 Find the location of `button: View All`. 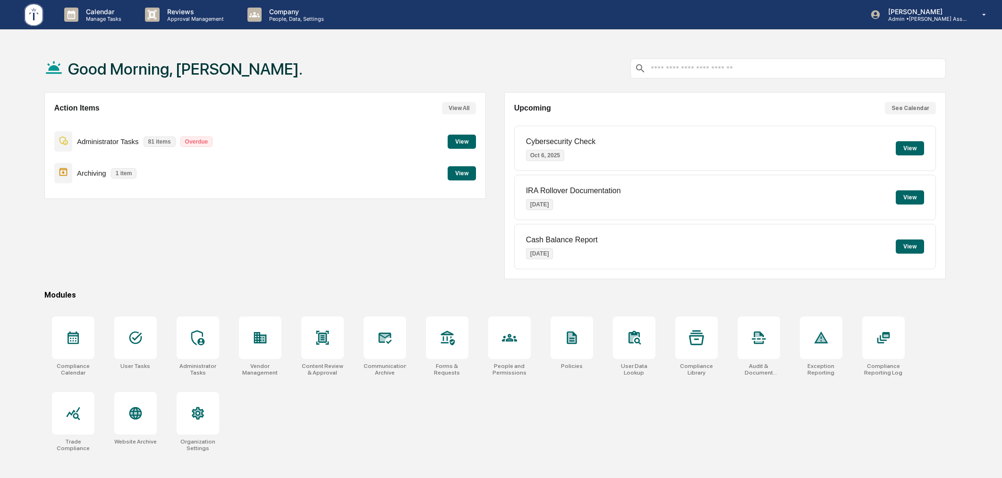

button: View All is located at coordinates (459, 108).